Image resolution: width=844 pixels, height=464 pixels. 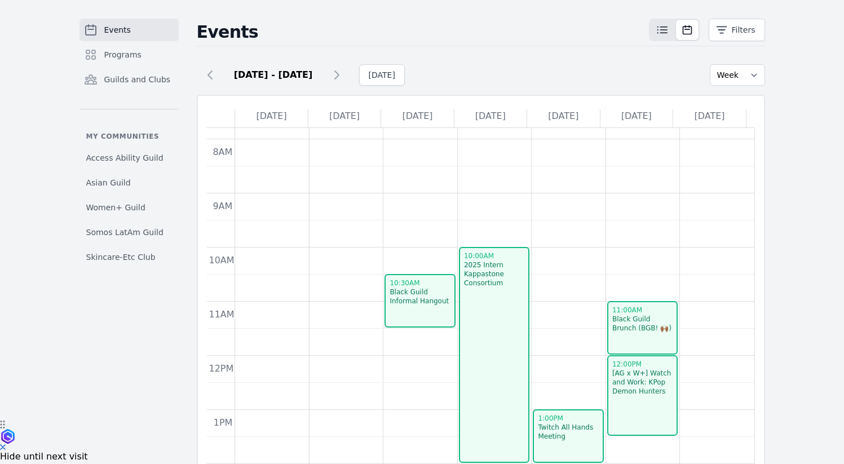 What do you see at coordinates (108, 183) in the screenshot?
I see `span: Asian Guild` at bounding box center [108, 183].